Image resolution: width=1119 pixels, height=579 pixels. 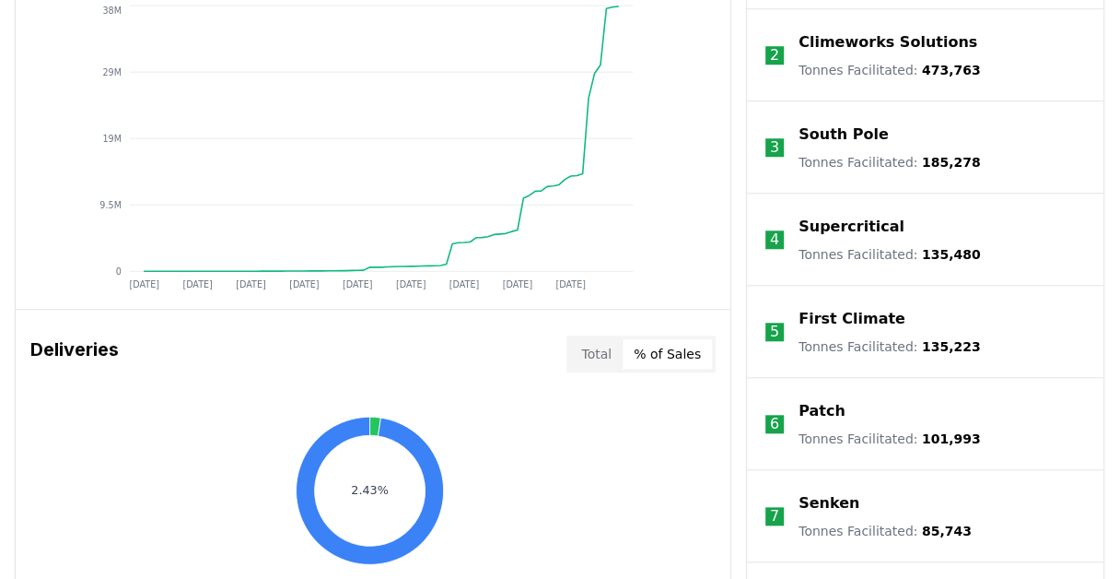 I want to click on span: 185,278, so click(x=952, y=162).